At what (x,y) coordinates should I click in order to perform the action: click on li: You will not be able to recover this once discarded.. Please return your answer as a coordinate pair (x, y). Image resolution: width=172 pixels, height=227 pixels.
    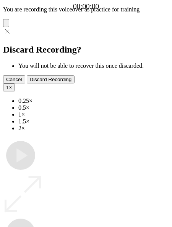
    Looking at the image, I should click on (94, 66).